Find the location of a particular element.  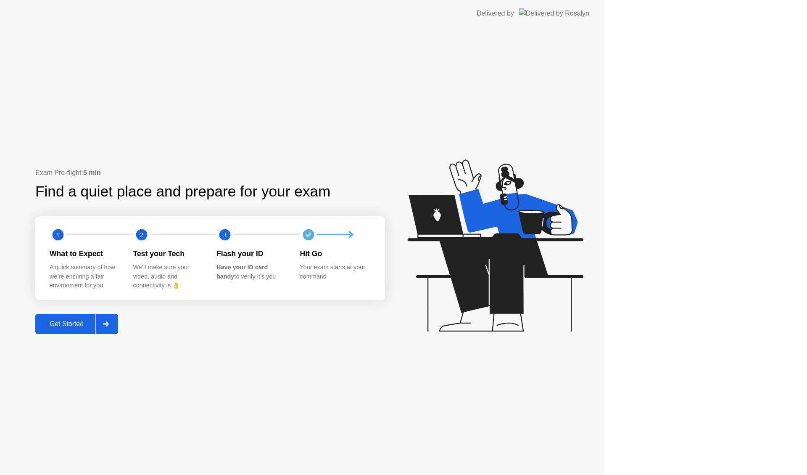

div: Test your Tech is located at coordinates (168, 253).